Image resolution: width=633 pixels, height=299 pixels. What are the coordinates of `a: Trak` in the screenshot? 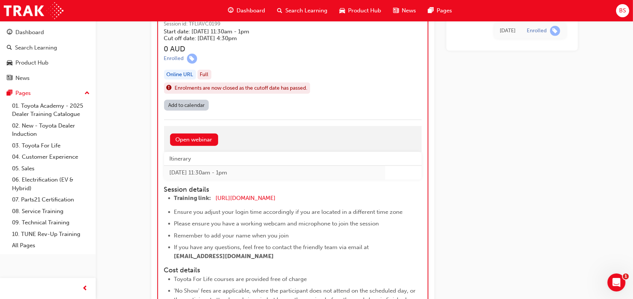 It's located at (33, 11).